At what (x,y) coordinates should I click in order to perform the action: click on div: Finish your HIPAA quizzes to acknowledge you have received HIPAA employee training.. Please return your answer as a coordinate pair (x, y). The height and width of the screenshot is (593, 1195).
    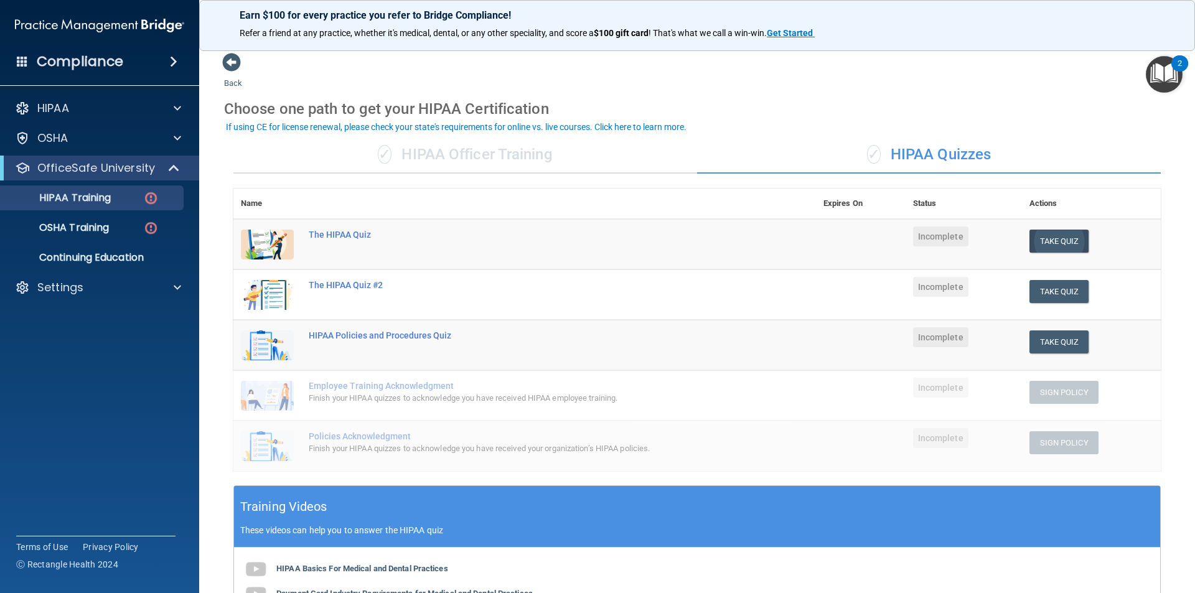
    Looking at the image, I should click on (531, 398).